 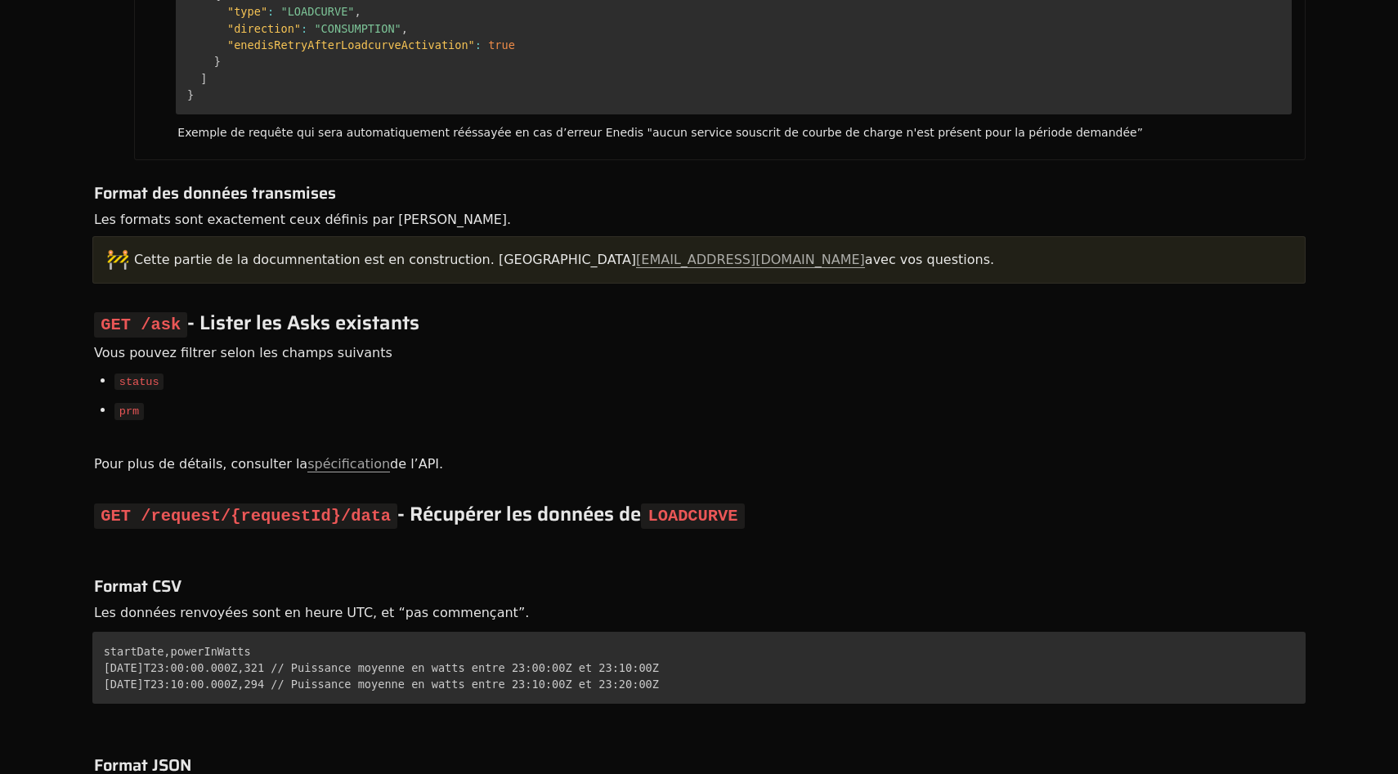 I want to click on code: prm, so click(x=128, y=411).